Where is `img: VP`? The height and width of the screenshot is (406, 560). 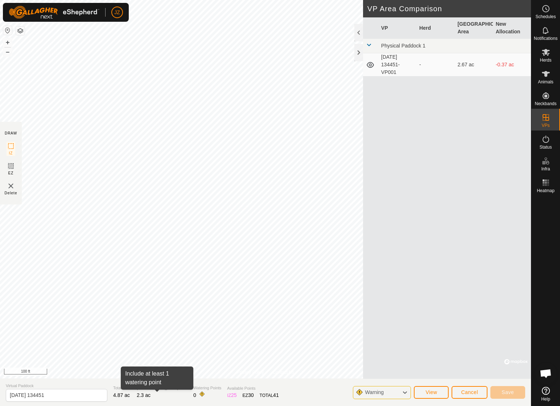 img: VP is located at coordinates (11, 186).